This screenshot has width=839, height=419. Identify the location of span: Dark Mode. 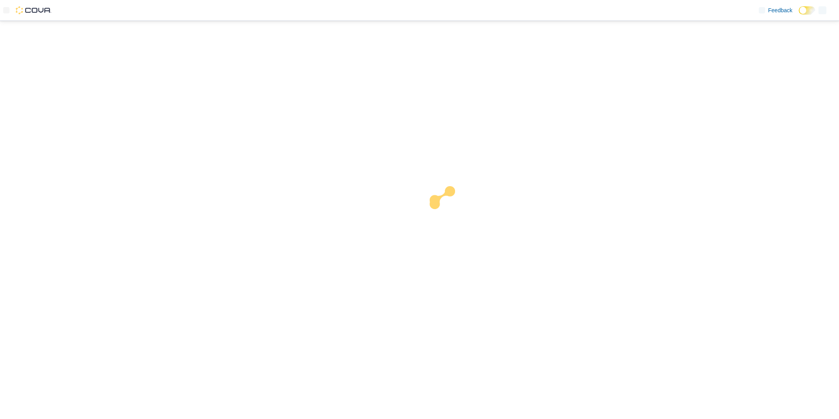
(799, 15).